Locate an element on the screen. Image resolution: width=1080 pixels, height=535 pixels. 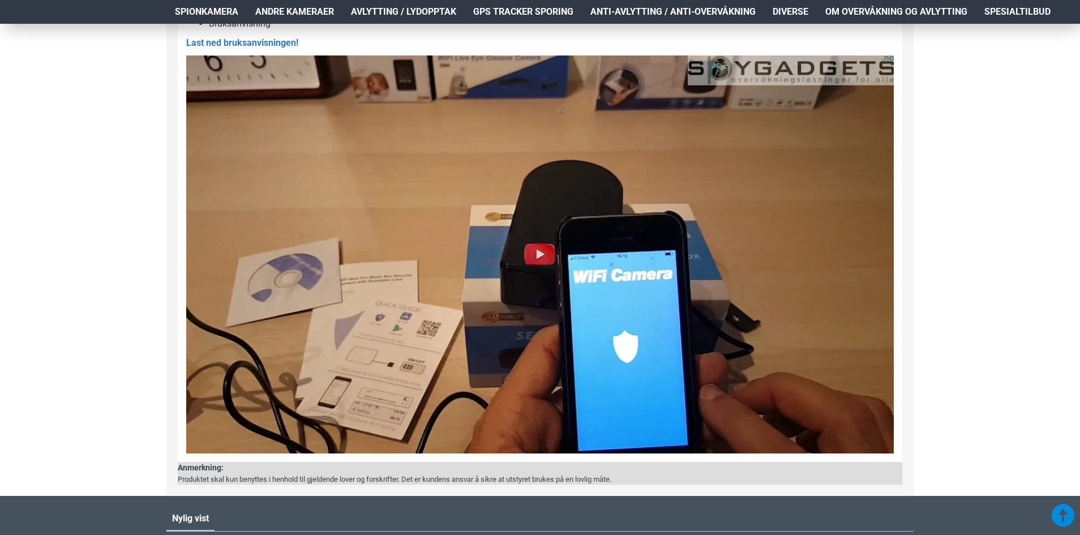
span: Anti-avlytting / Anti-overvåkning is located at coordinates (673, 12).